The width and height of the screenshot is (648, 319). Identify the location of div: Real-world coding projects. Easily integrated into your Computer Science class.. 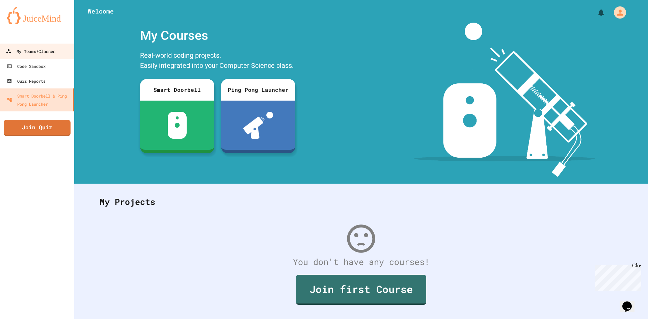
(218, 61).